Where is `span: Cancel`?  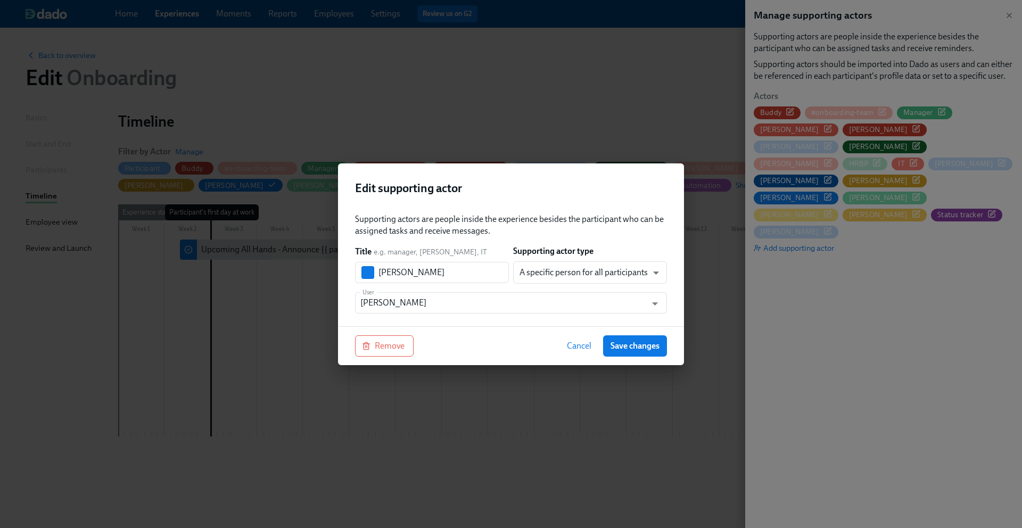
span: Cancel is located at coordinates (579, 346).